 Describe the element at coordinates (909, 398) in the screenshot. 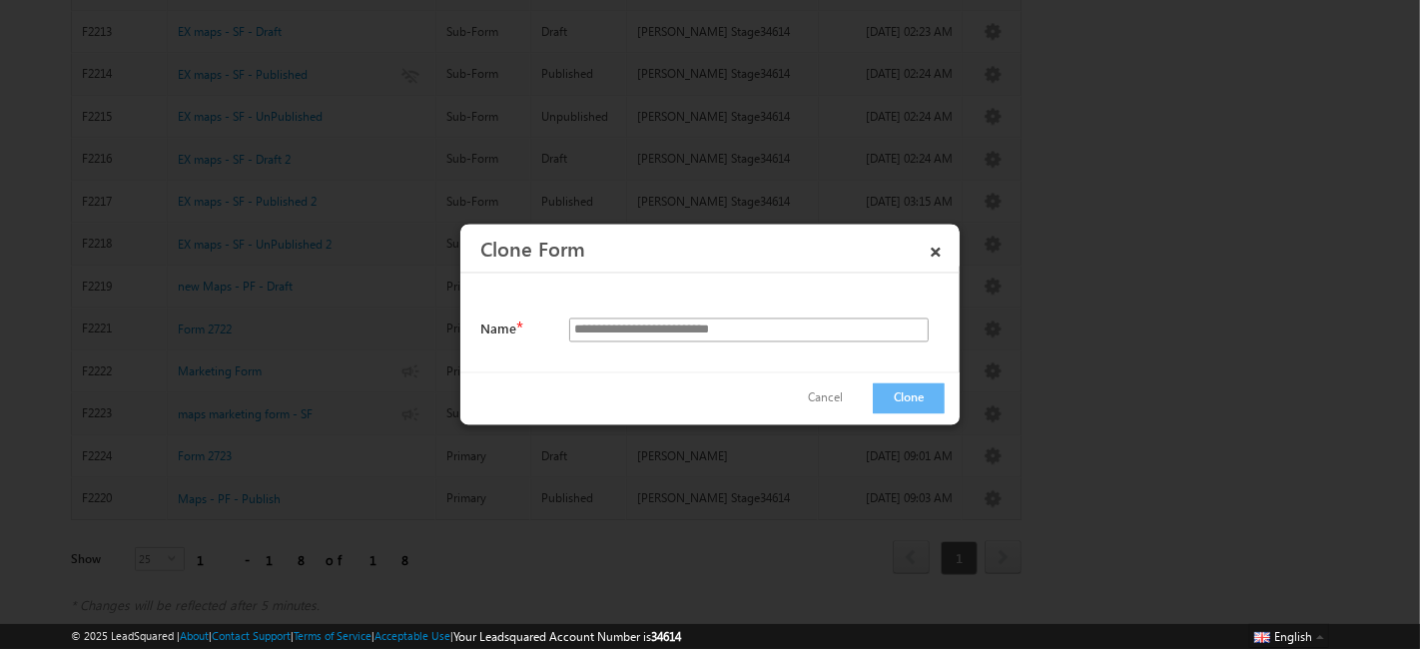

I see `button: Clone` at that location.